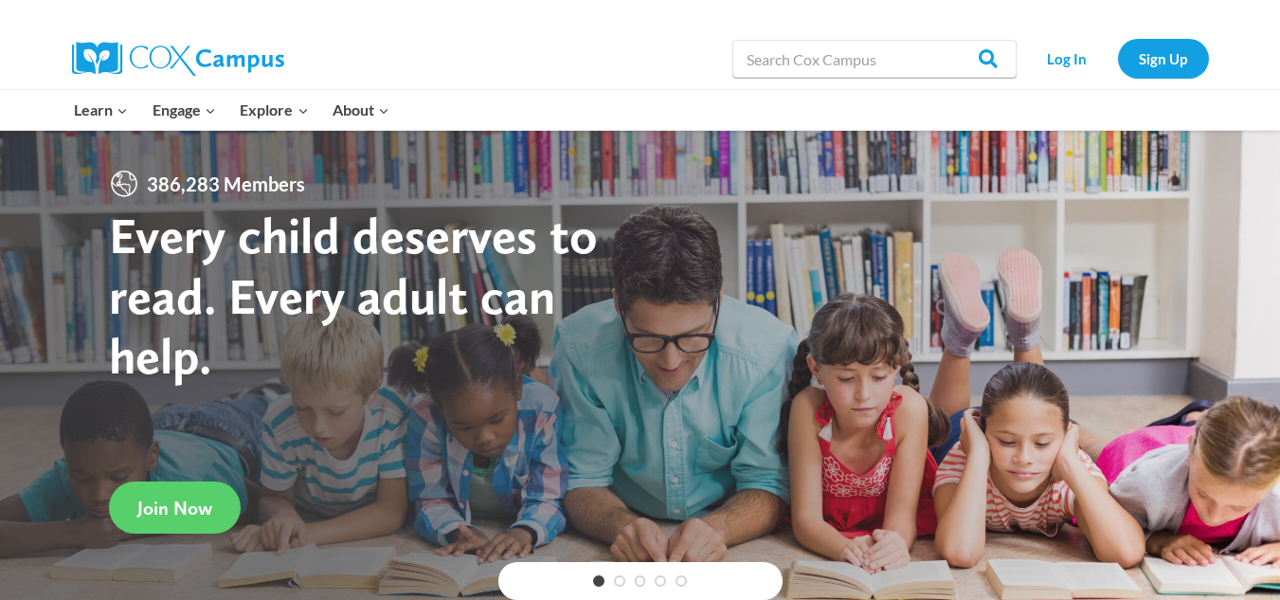 The image size is (1280, 600). Describe the element at coordinates (361, 110) in the screenshot. I see `span: About` at that location.